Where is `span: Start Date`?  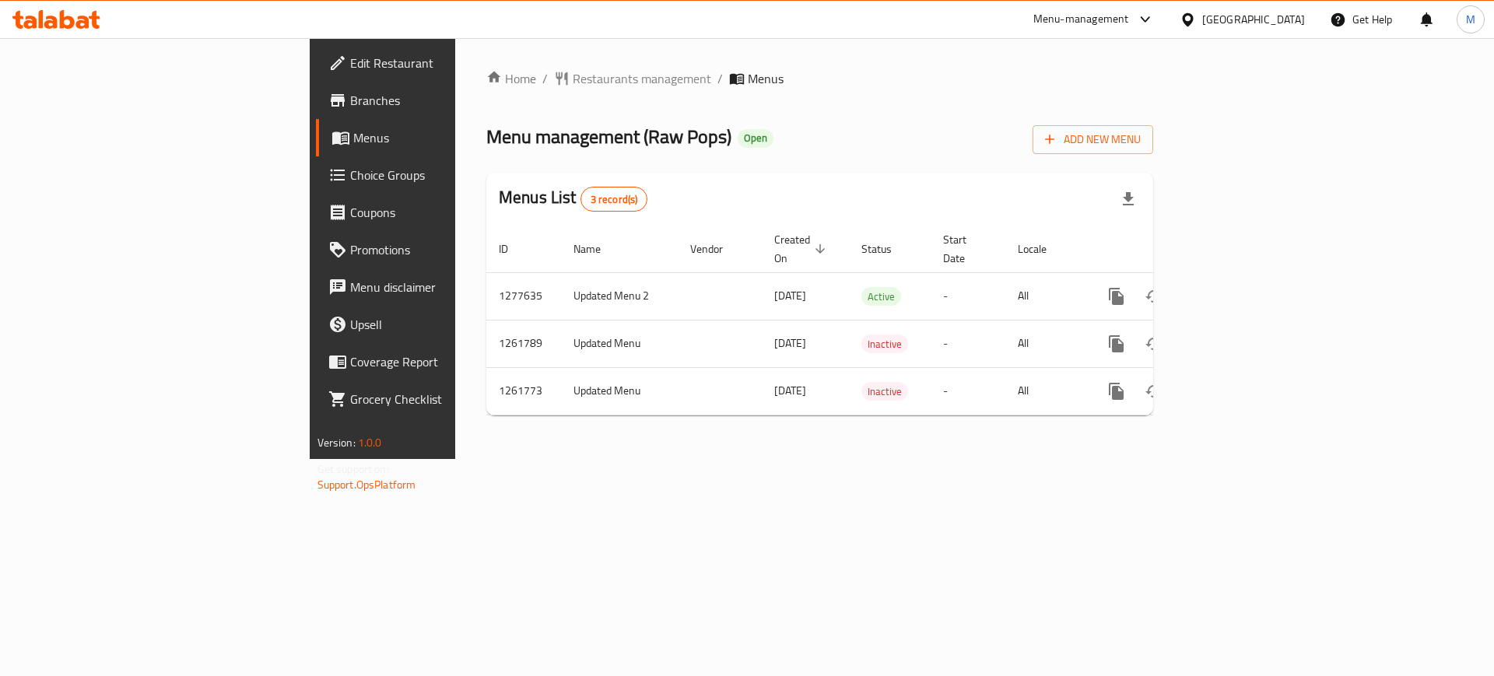 span: Start Date is located at coordinates (965, 249).